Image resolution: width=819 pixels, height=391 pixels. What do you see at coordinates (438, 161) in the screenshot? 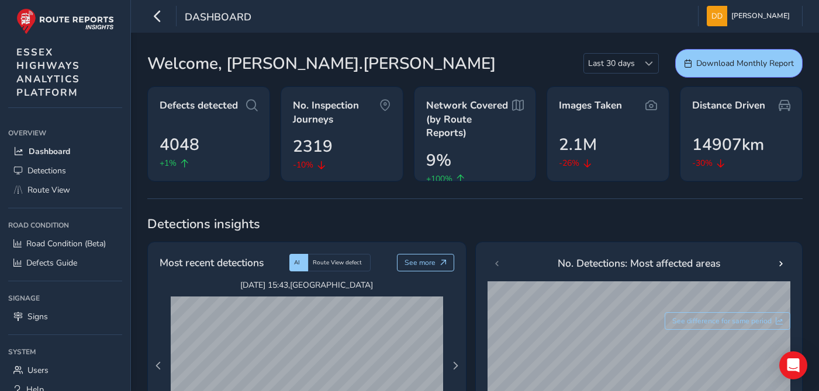
I see `span: 9%` at bounding box center [438, 161].